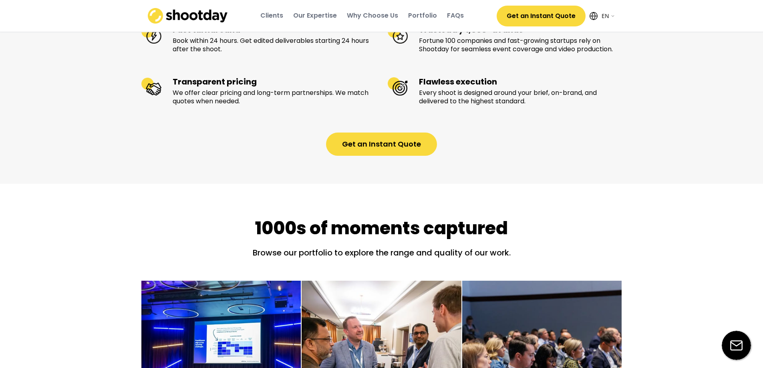 Image resolution: width=763 pixels, height=368 pixels. I want to click on div: 1000s of moments captured, so click(381, 228).